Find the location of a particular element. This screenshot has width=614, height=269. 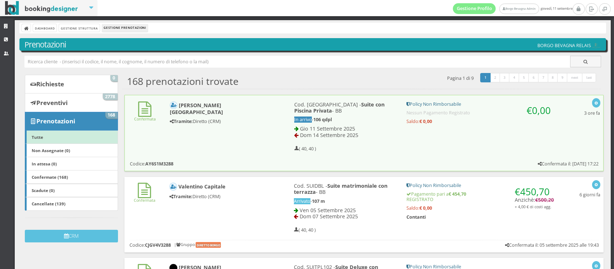

b: Scadute (0) is located at coordinates (43, 190).